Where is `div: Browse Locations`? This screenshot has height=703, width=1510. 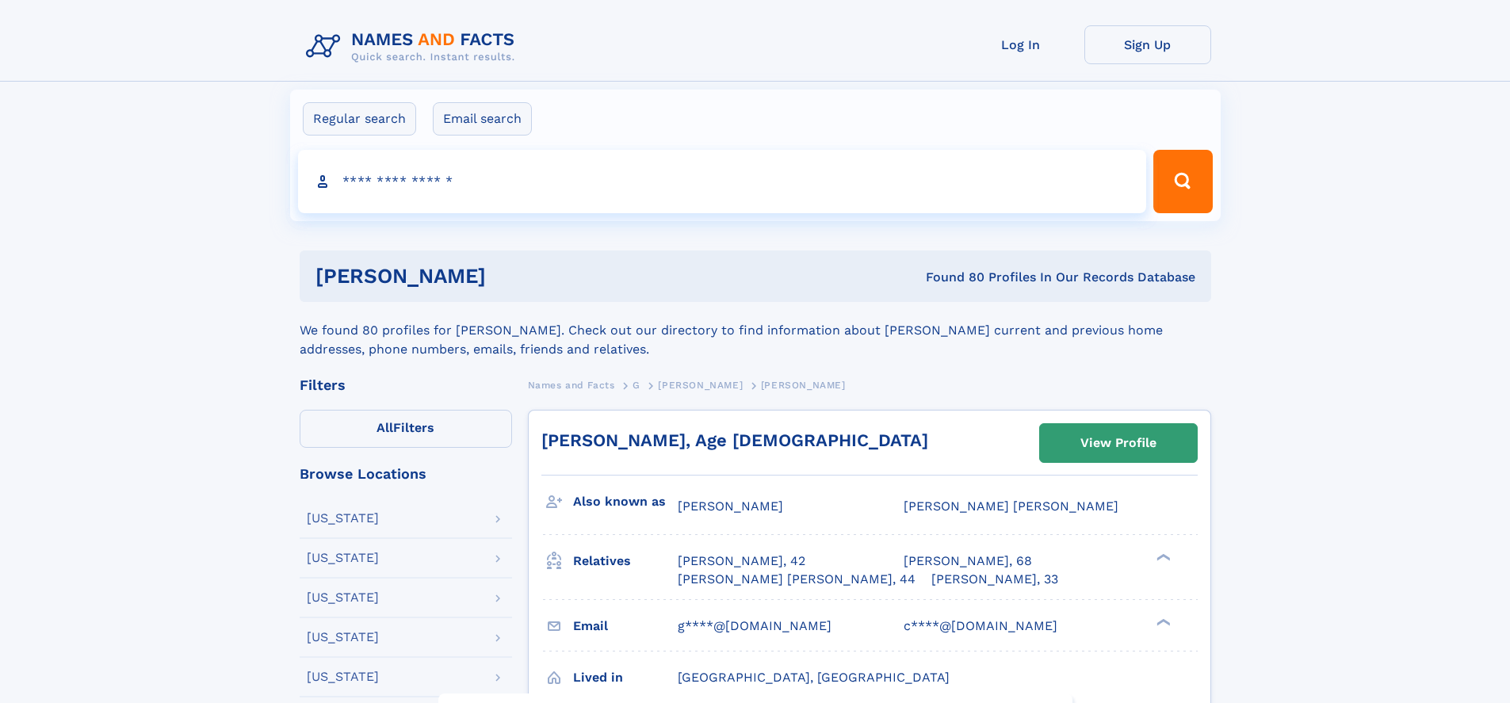
div: Browse Locations is located at coordinates (406, 474).